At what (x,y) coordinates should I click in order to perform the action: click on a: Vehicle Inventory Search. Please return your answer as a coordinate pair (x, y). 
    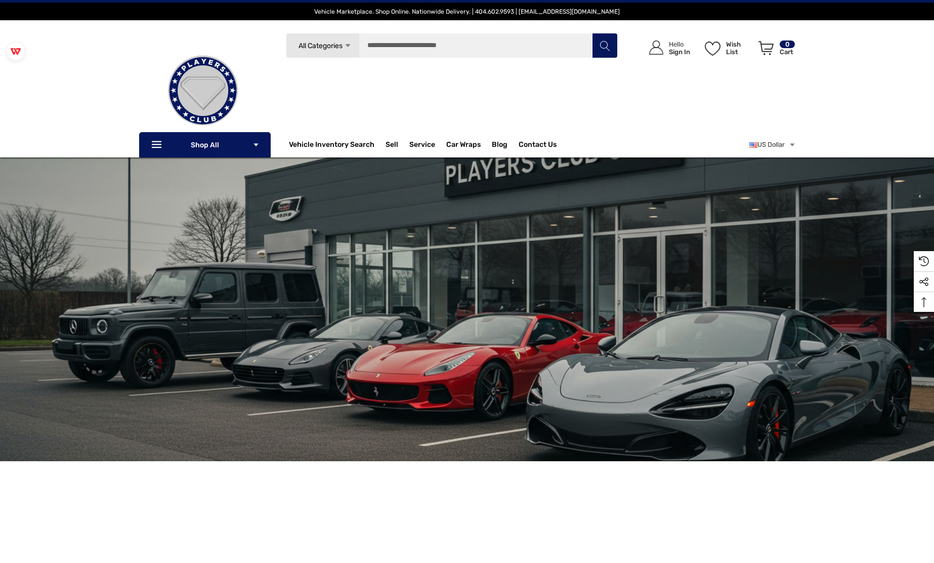
    Looking at the image, I should click on (331, 146).